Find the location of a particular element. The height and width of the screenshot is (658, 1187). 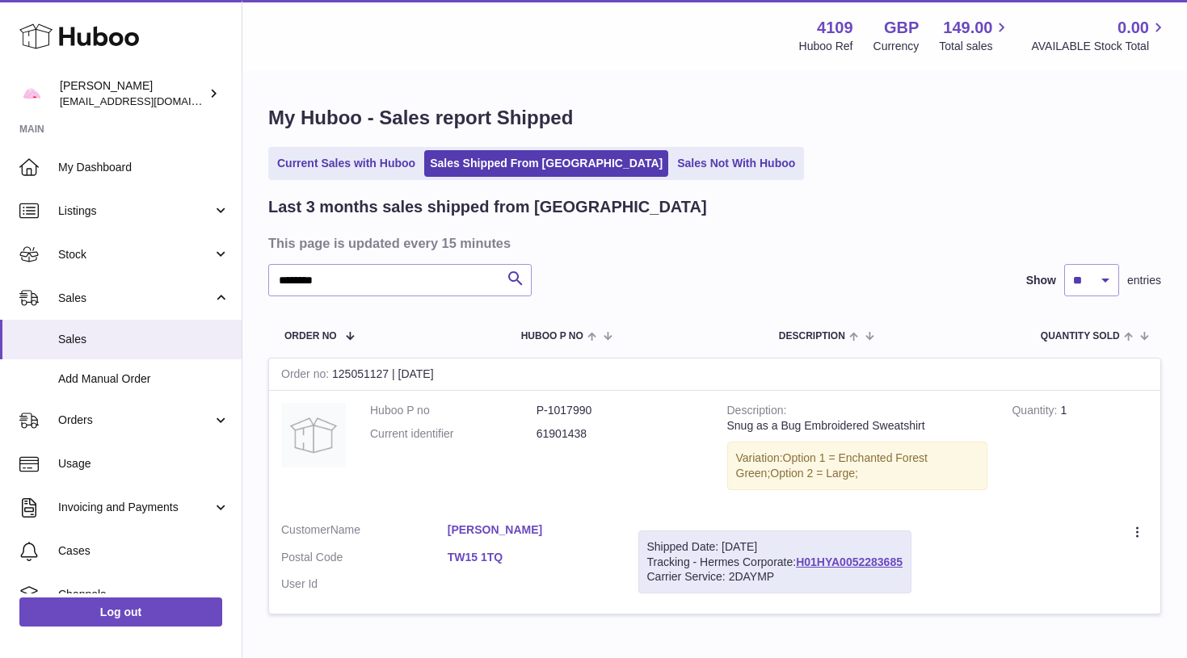

a: TW15 1TQ is located at coordinates (531, 557).